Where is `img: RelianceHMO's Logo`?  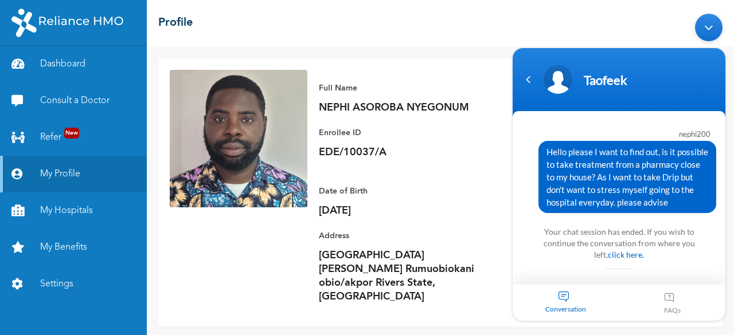 img: RelianceHMO's Logo is located at coordinates (67, 23).